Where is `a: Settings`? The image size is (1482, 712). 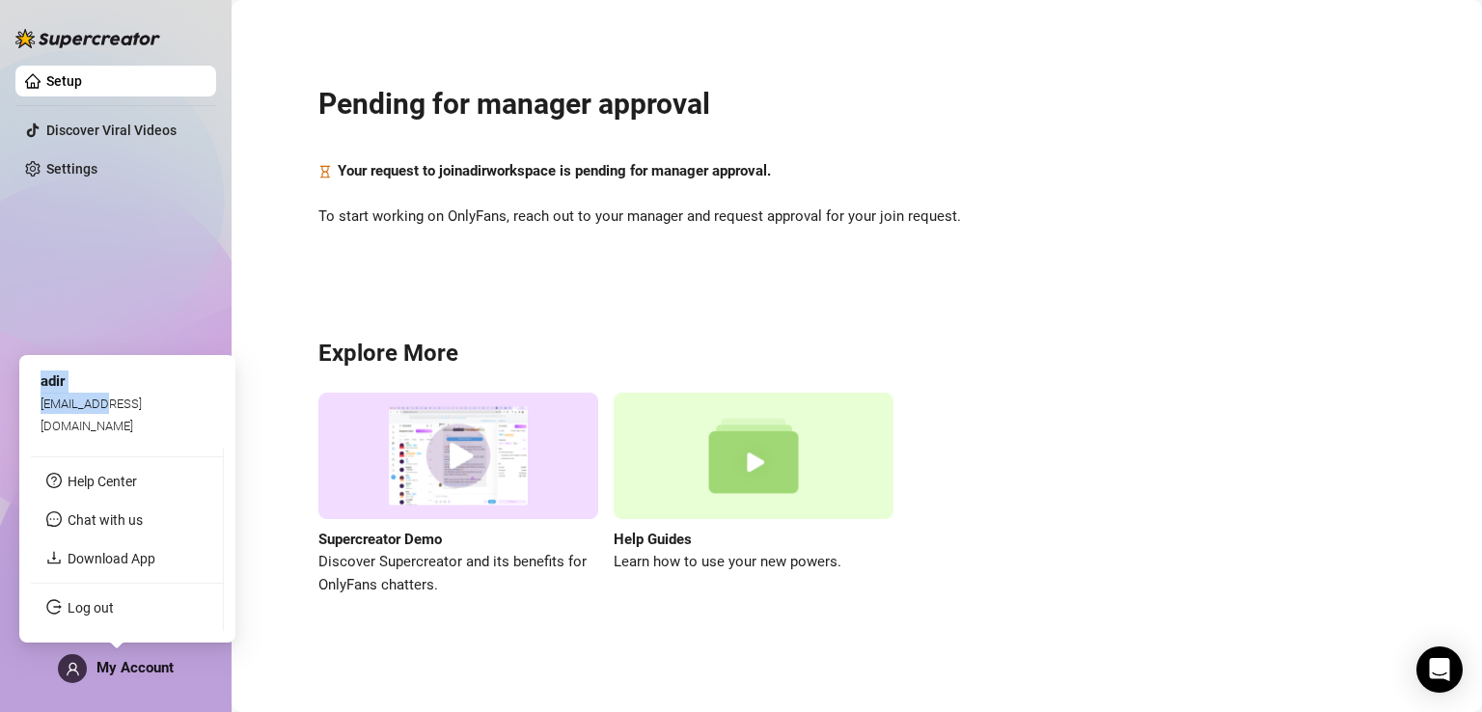
a: Settings is located at coordinates (71, 169).